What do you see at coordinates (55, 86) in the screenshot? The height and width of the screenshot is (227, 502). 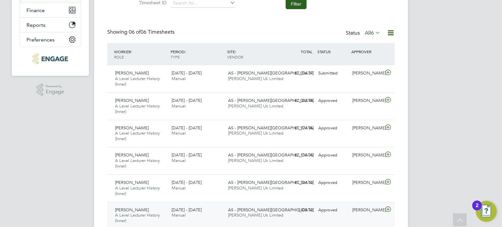 I see `span: Powered by` at bounding box center [55, 86].